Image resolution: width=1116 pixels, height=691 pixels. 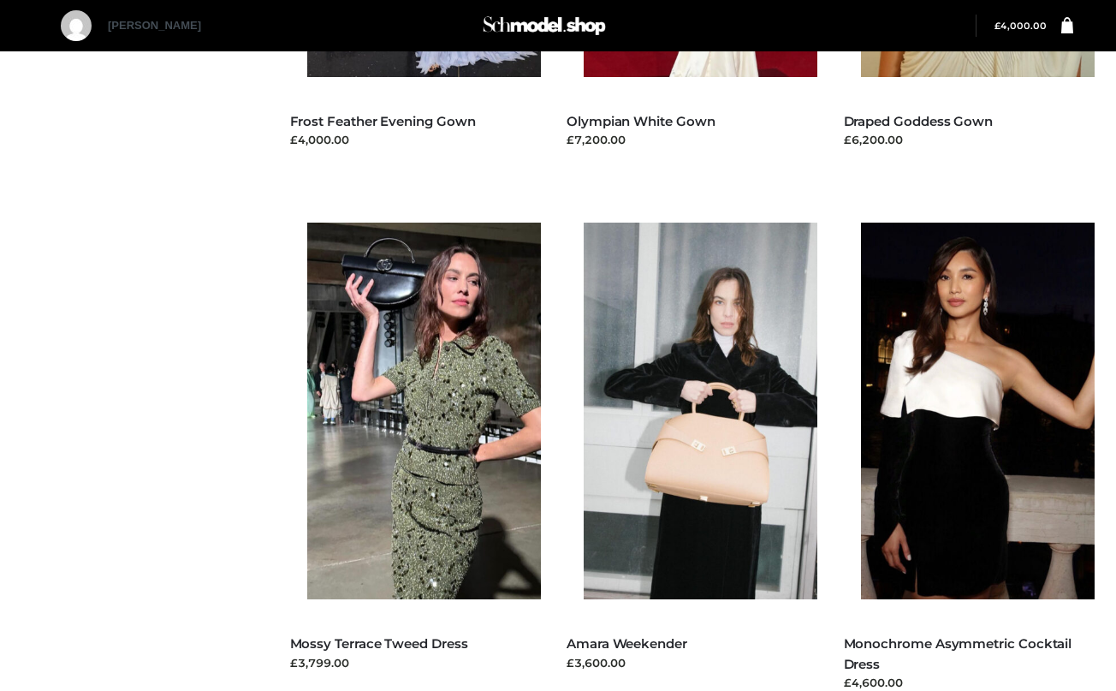 What do you see at coordinates (919, 121) in the screenshot?
I see `a: Draped Goddess Gown` at bounding box center [919, 121].